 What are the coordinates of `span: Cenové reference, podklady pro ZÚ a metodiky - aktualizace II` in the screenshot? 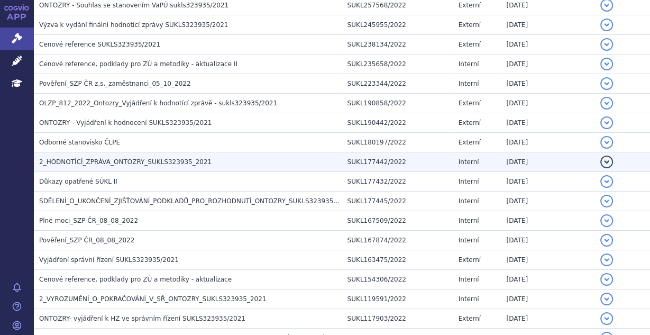 It's located at (138, 64).